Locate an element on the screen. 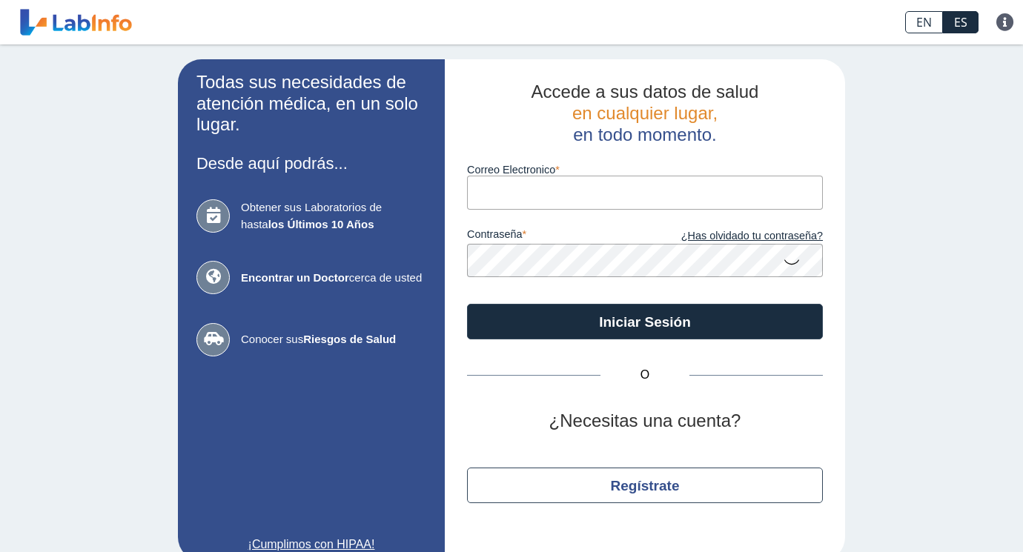  h2: Todas sus necesidades de atención médica, en un solo lugar. is located at coordinates (311, 104).